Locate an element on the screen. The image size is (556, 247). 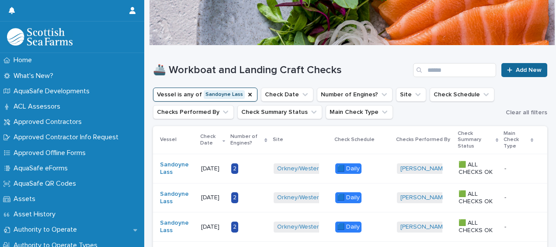
p: Check Summary Status is located at coordinates (476, 139).